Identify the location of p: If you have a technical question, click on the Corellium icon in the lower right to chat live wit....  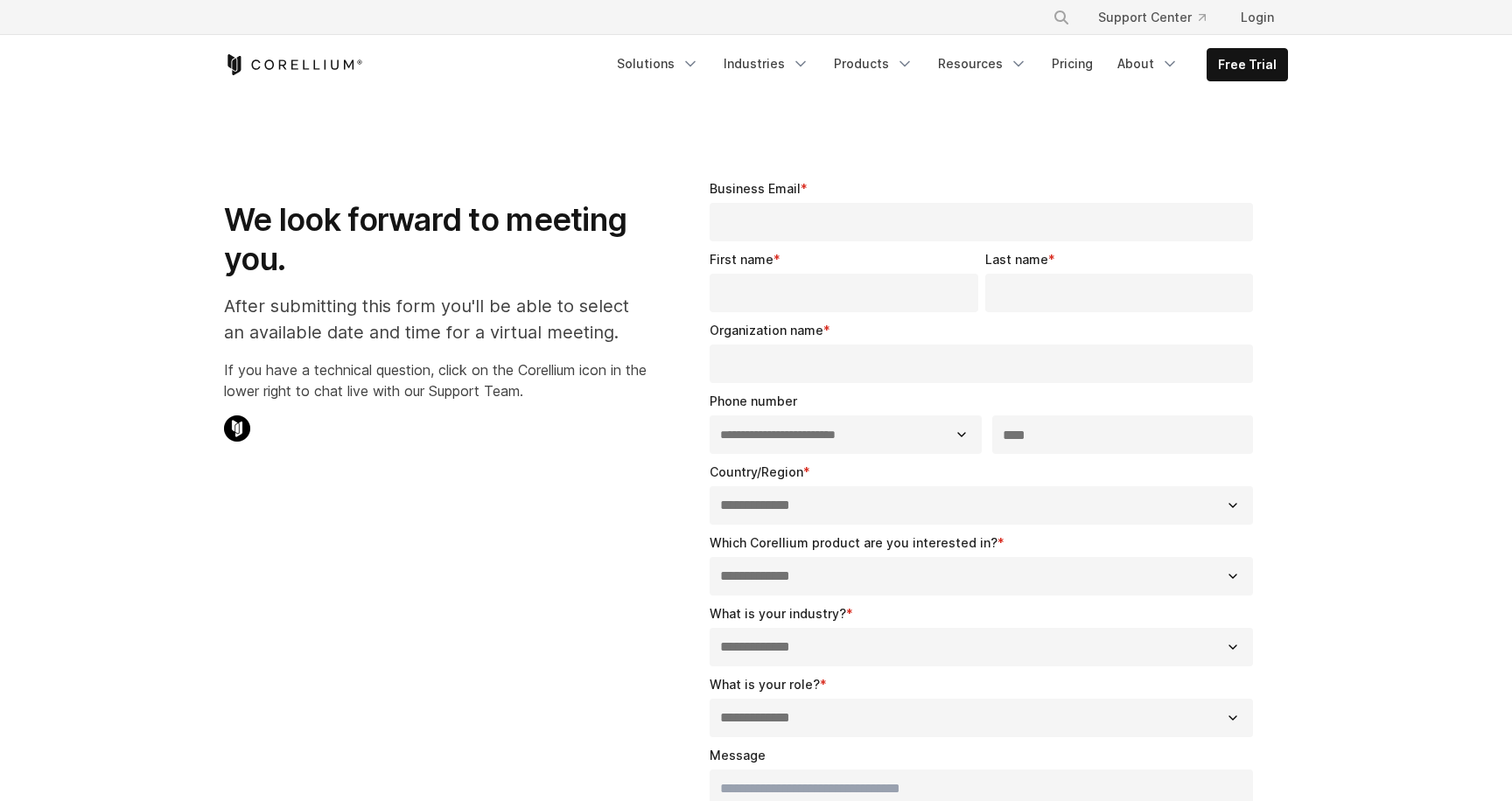
(435, 381).